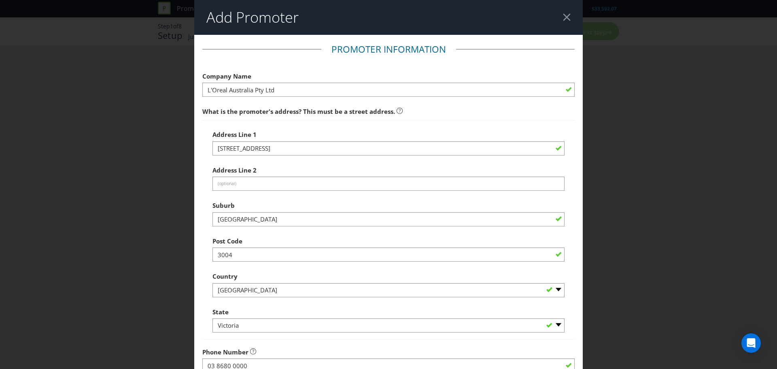 This screenshot has width=777, height=369. I want to click on span: Address Line 2, so click(234, 170).